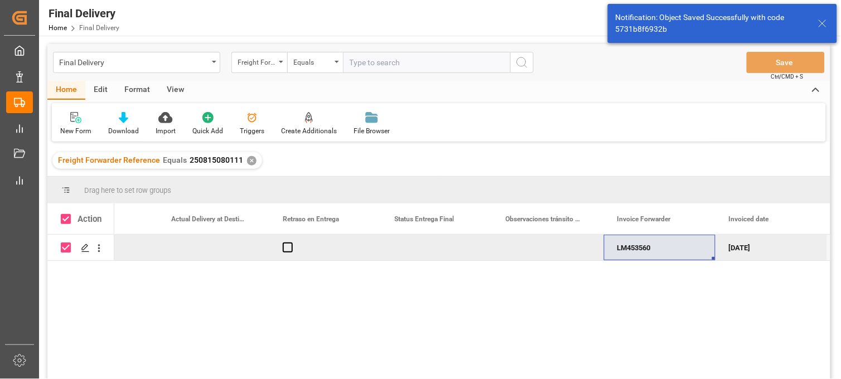  What do you see at coordinates (427, 62) in the screenshot?
I see `input: Type to search` at bounding box center [427, 62].